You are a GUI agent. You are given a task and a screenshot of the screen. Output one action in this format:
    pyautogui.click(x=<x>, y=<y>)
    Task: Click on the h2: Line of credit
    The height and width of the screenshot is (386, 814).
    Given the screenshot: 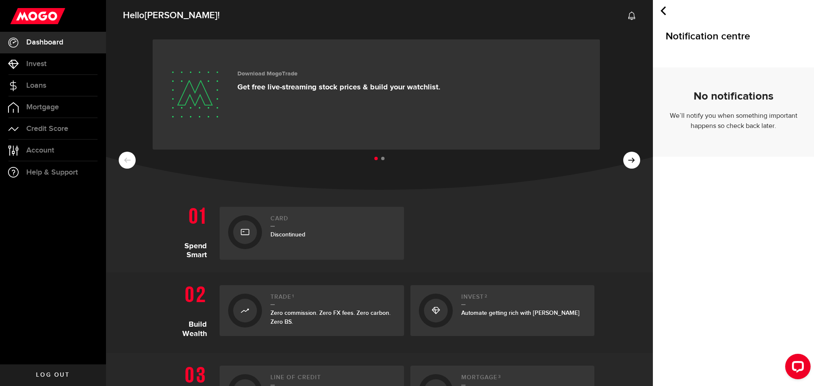 What is the action you would take?
    pyautogui.click(x=333, y=380)
    